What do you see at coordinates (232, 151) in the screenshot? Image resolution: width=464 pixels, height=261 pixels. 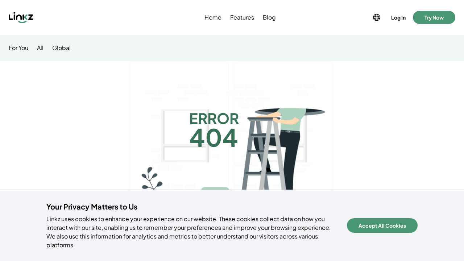 I see `img: error_illust` at bounding box center [232, 151].